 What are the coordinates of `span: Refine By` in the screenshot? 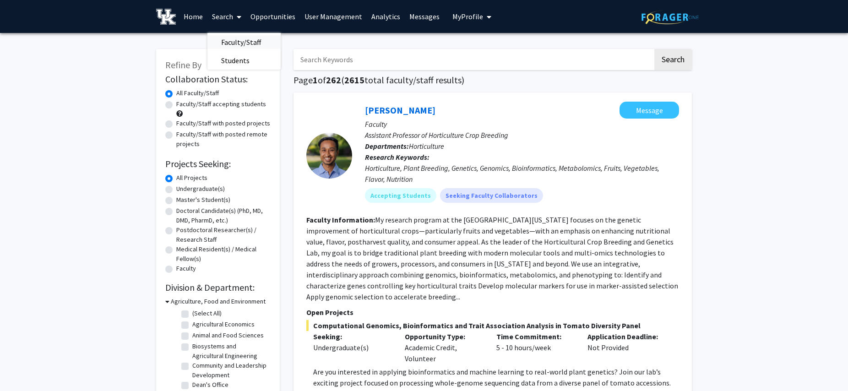 It's located at (183, 65).